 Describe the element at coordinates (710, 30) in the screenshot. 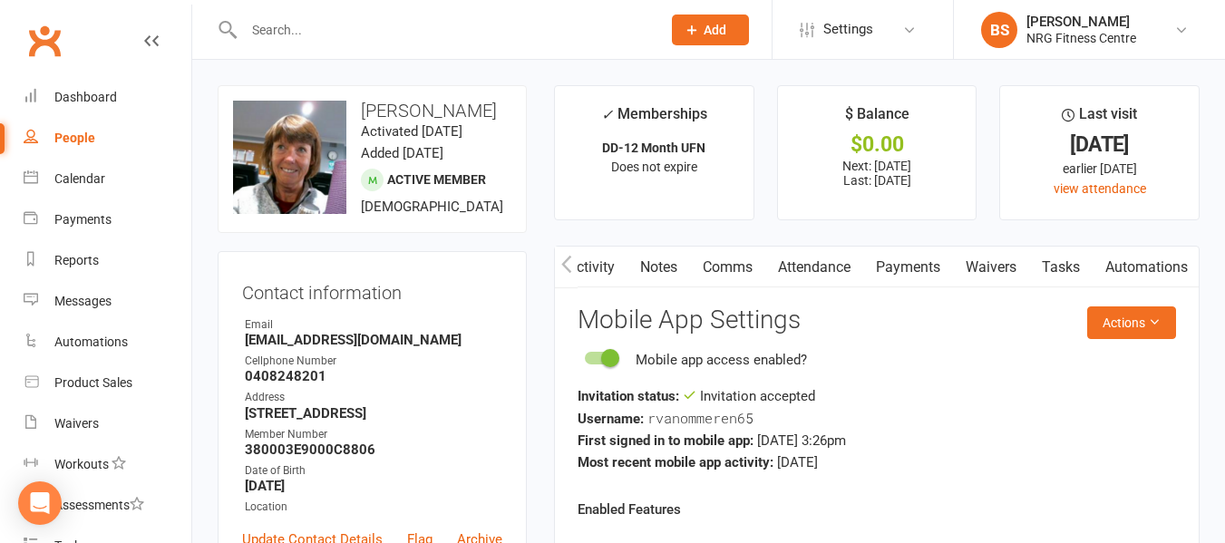

I see `button: Add` at that location.